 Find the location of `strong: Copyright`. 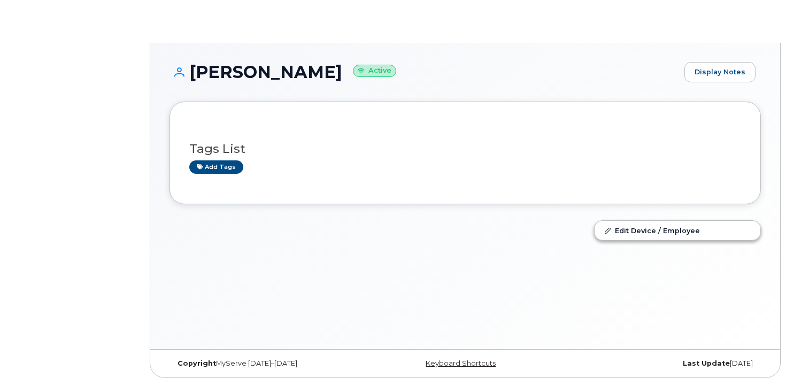

strong: Copyright is located at coordinates (197, 363).